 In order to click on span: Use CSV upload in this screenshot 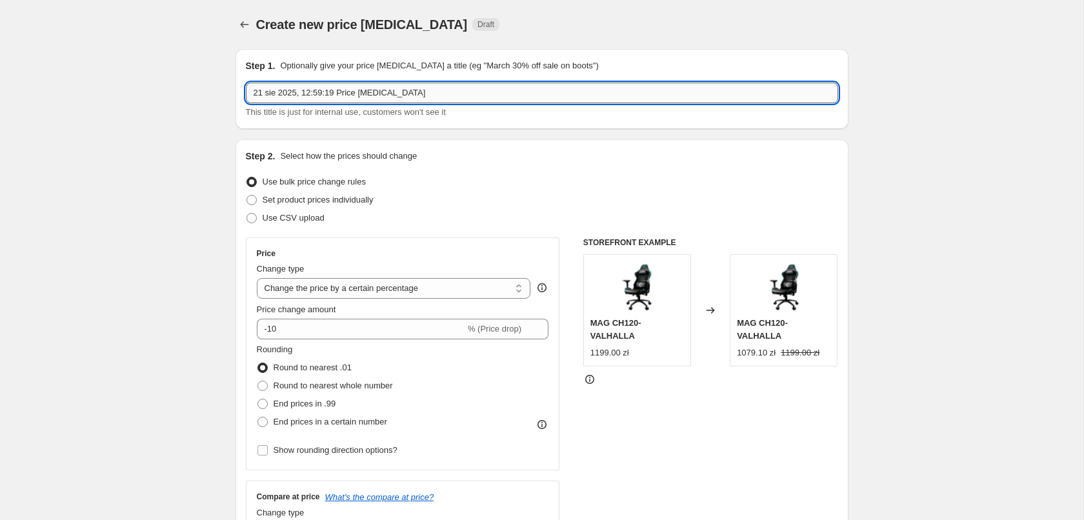, I will do `click(294, 217)`.